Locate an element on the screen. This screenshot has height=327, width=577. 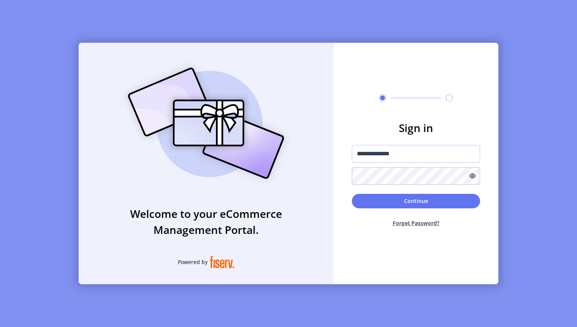
h3: Welcome to your eCommerce Management Portal. is located at coordinates (206, 222).